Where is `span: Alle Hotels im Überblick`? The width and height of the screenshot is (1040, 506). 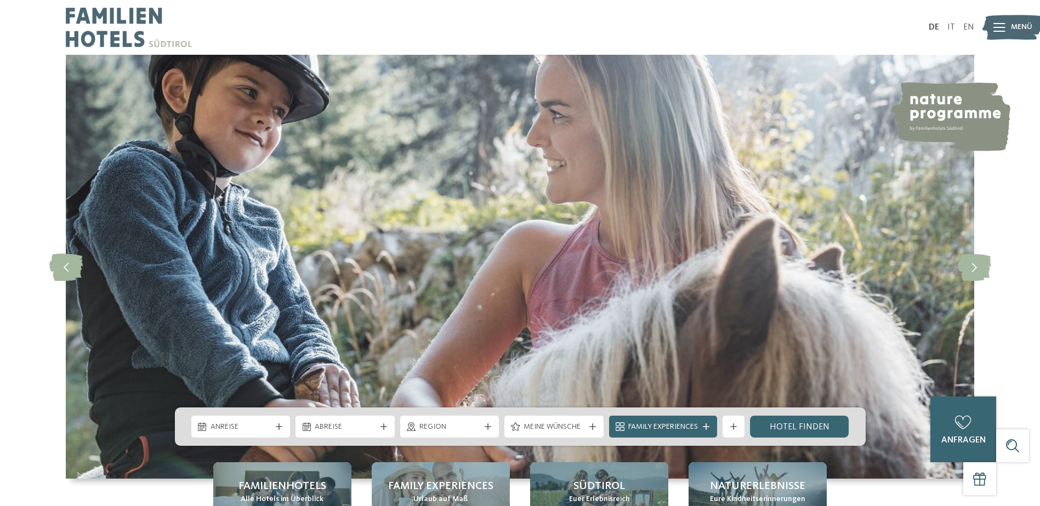
span: Alle Hotels im Überblick is located at coordinates (282, 500).